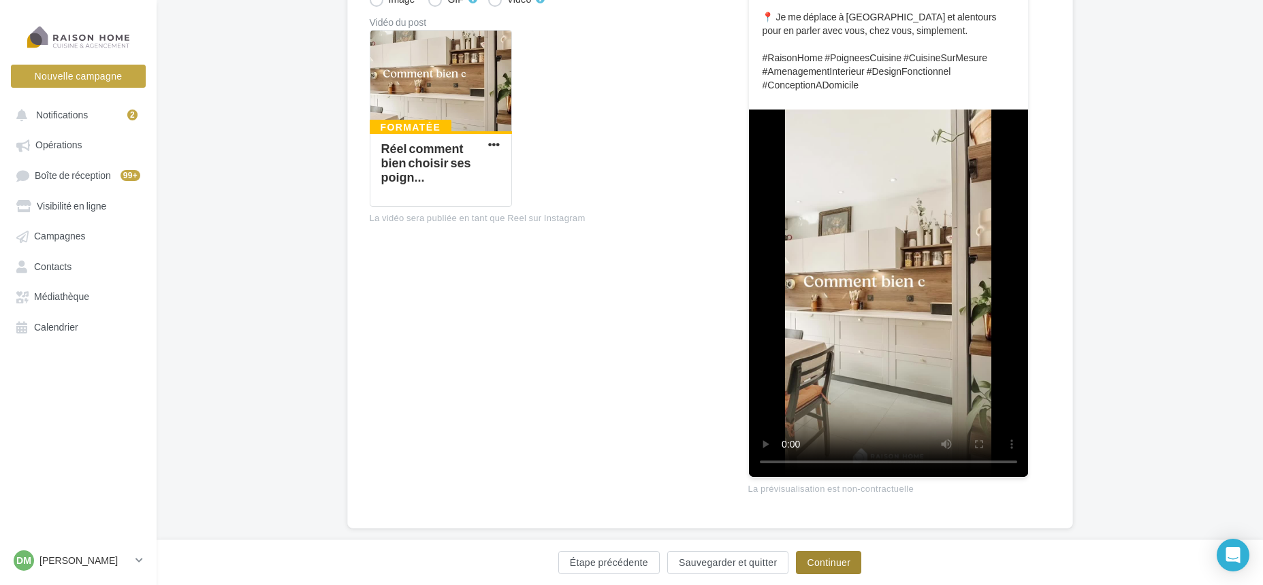 This screenshot has height=585, width=1263. I want to click on a: Campagnes, so click(78, 236).